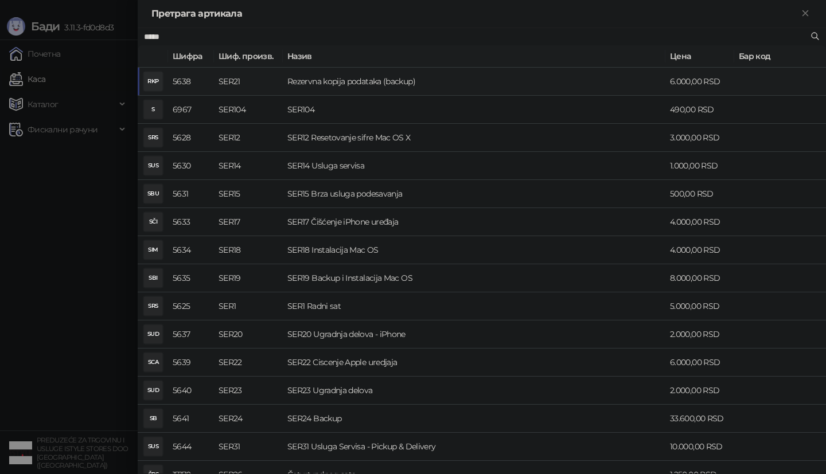 Image resolution: width=826 pixels, height=474 pixels. Describe the element at coordinates (248, 222) in the screenshot. I see `td: SER17` at that location.